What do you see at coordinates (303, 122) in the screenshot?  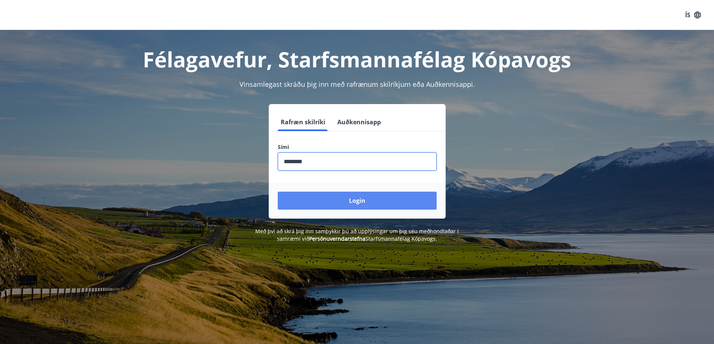 I see `button: Rafræn skilríki` at bounding box center [303, 122].